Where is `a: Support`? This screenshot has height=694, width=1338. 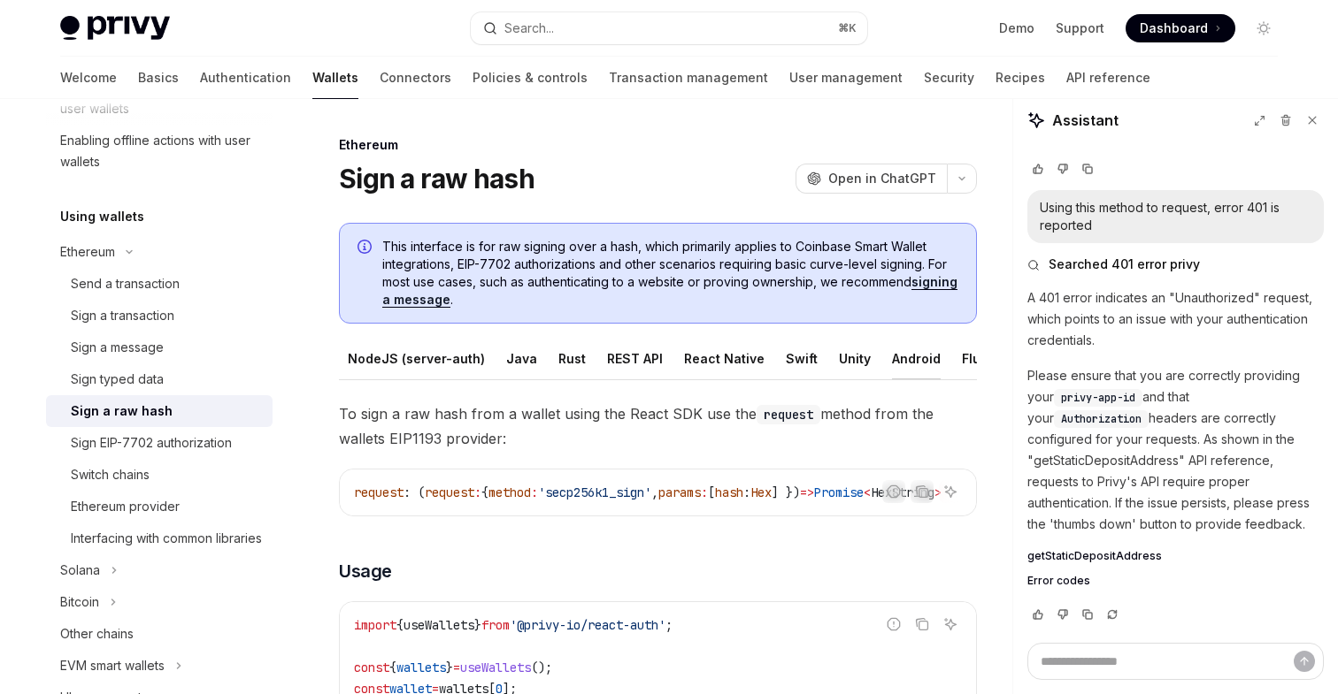
a: Support is located at coordinates (1079, 28).